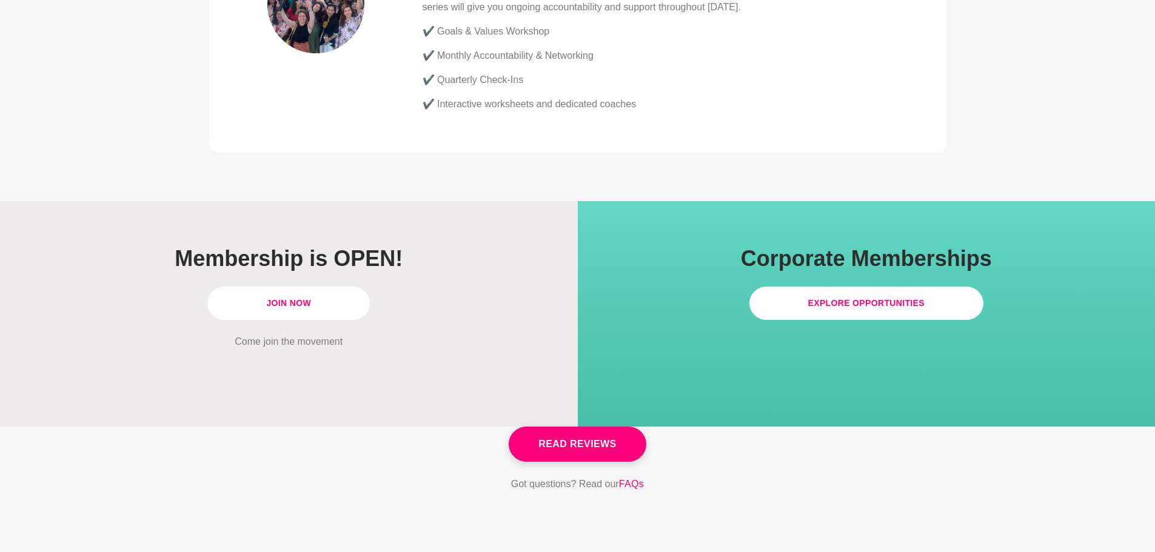  Describe the element at coordinates (578, 485) in the screenshot. I see `p: Got questions? Read our` at that location.